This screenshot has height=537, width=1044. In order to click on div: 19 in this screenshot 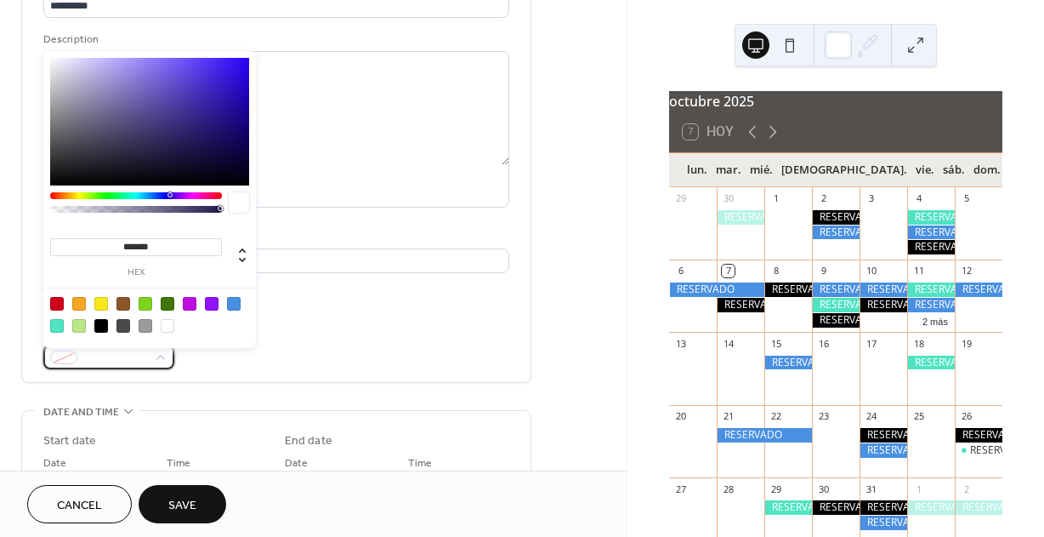, I will do `click(966, 343)`.